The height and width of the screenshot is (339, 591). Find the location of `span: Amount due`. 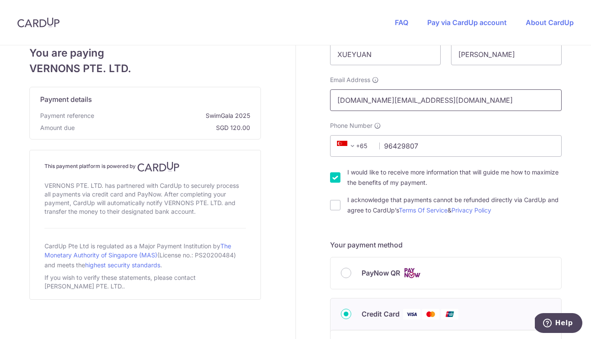

span: Amount due is located at coordinates (57, 128).